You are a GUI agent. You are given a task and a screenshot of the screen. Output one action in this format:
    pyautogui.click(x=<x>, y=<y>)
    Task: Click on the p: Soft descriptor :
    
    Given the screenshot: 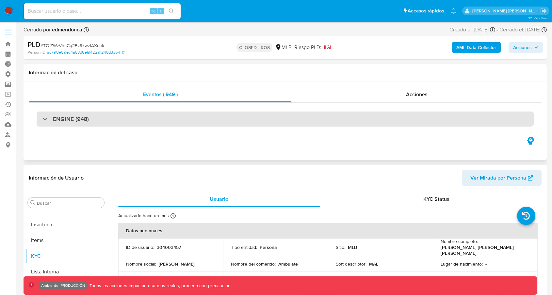 What is the action you would take?
    pyautogui.click(x=351, y=264)
    